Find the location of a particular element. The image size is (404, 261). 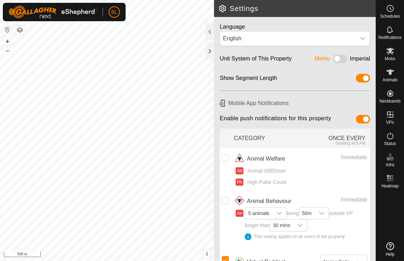

div: Imperial is located at coordinates (360, 60).